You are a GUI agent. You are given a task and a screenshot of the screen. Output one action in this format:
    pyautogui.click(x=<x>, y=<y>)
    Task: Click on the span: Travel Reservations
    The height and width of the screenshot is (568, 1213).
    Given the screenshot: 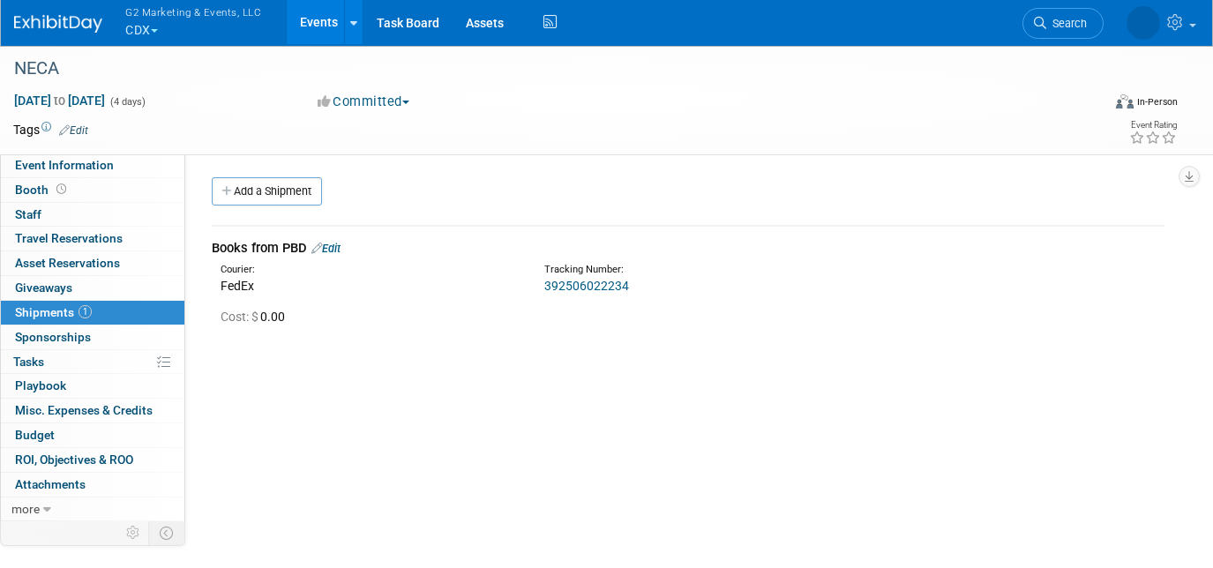 What is the action you would take?
    pyautogui.click(x=69, y=238)
    